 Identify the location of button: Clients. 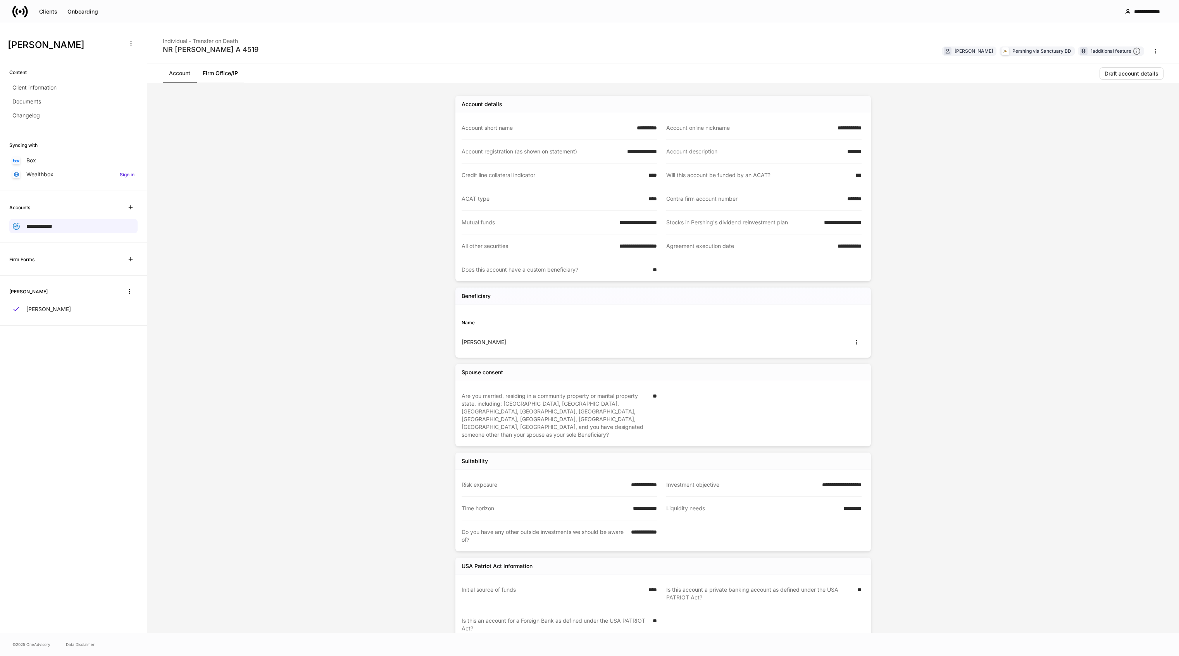
(48, 12).